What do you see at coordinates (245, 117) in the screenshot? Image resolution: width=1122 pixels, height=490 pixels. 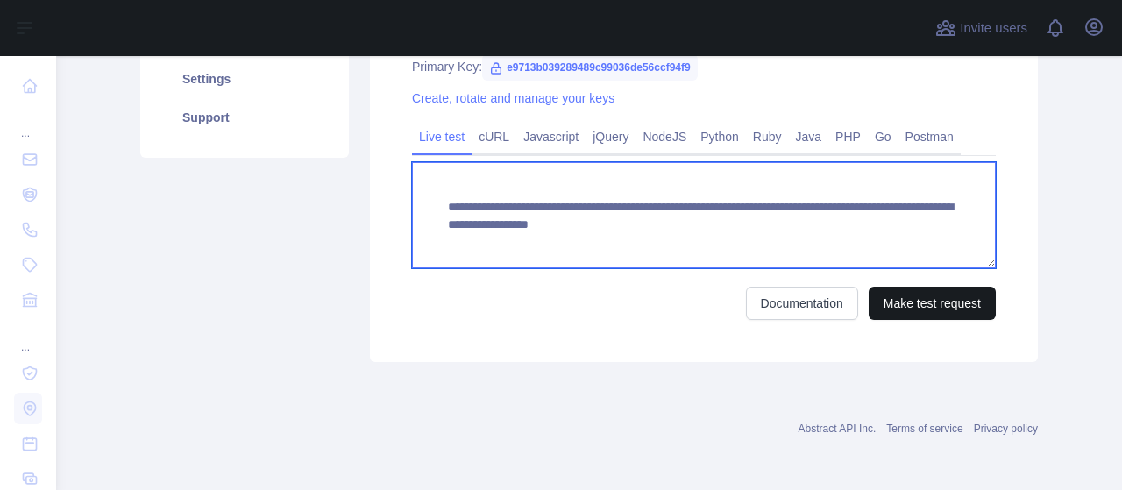 I see `a: Support` at bounding box center [245, 117].